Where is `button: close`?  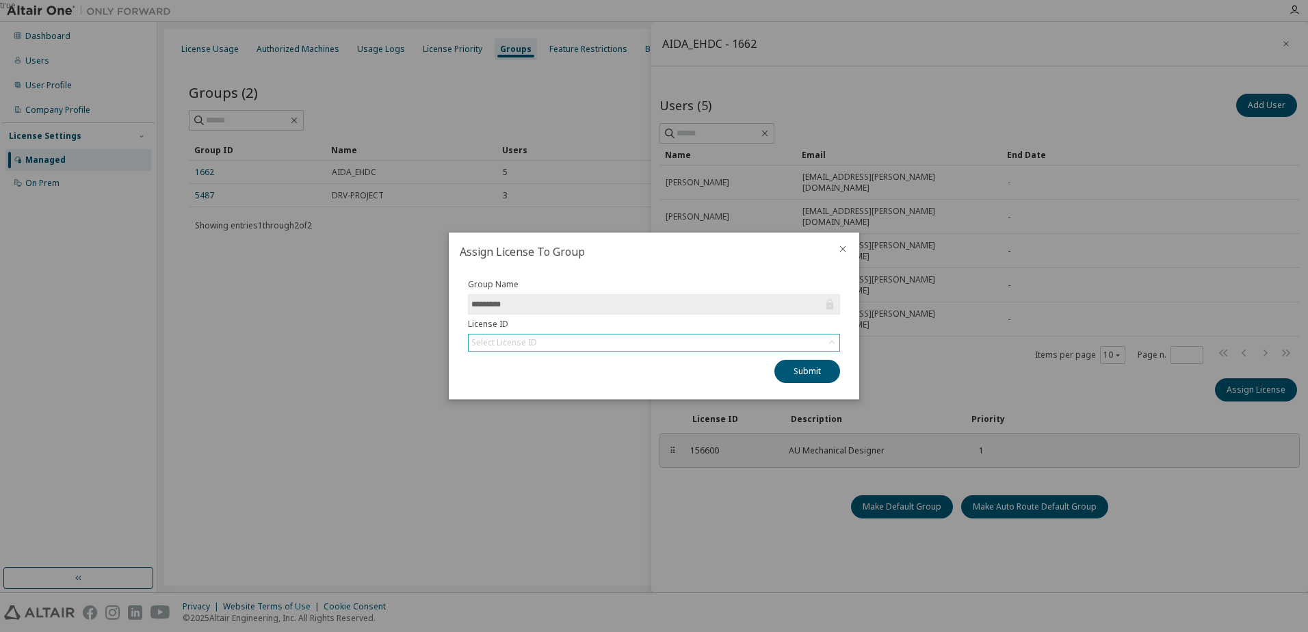
button: close is located at coordinates (843, 249).